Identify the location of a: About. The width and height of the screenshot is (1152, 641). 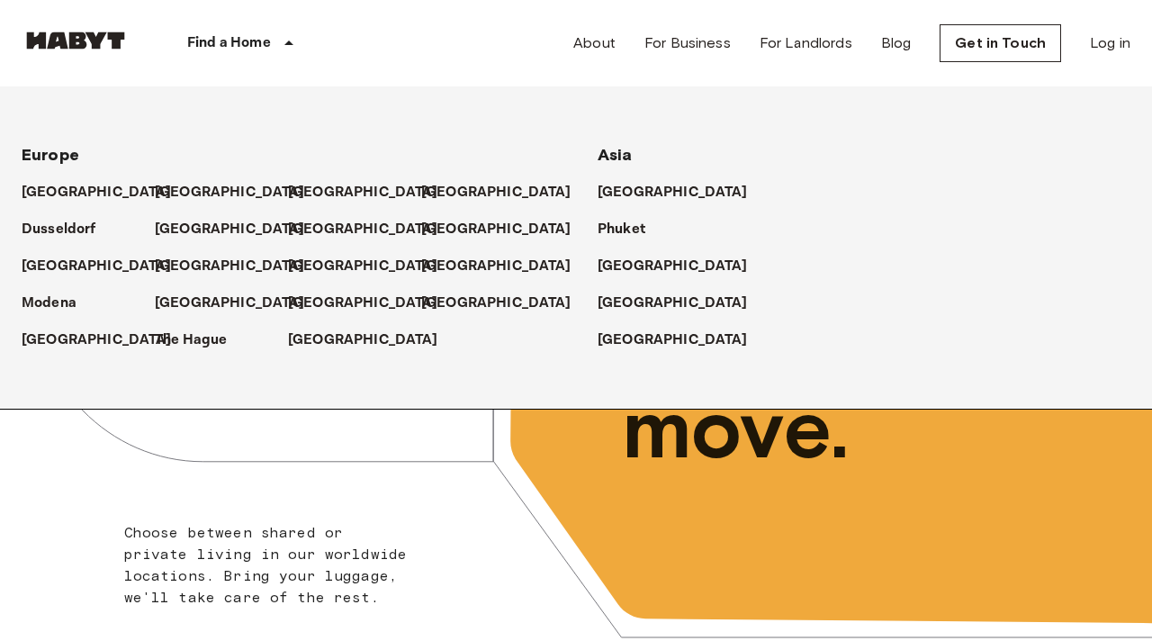
(594, 43).